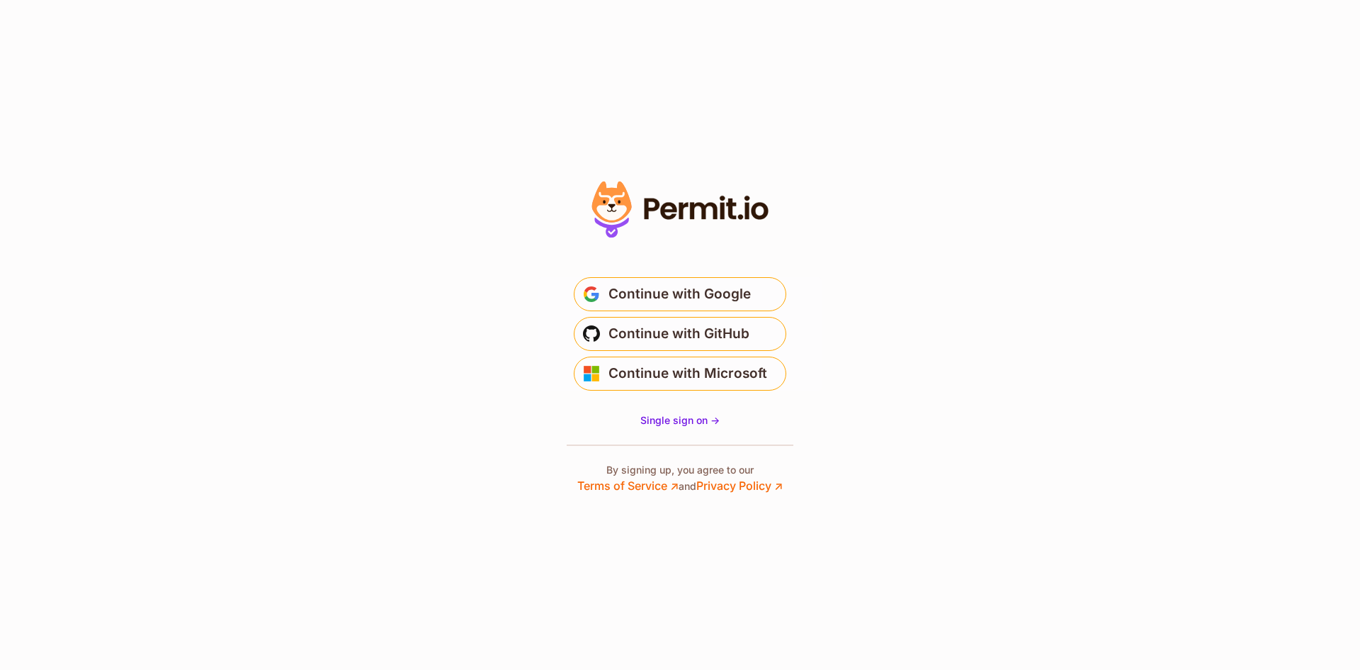 Image resolution: width=1360 pixels, height=670 pixels. Describe the element at coordinates (680, 420) in the screenshot. I see `a: Single sign on ->` at that location.